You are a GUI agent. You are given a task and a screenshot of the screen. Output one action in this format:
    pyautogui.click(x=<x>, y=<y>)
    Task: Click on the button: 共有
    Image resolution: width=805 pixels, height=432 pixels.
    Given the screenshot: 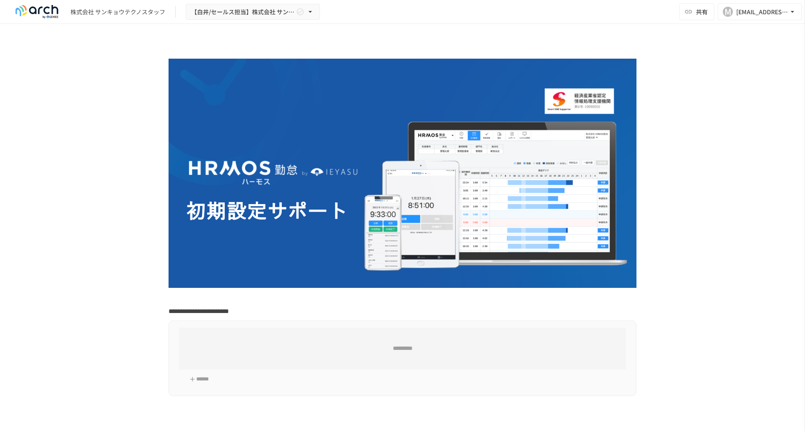 What is the action you would take?
    pyautogui.click(x=697, y=12)
    